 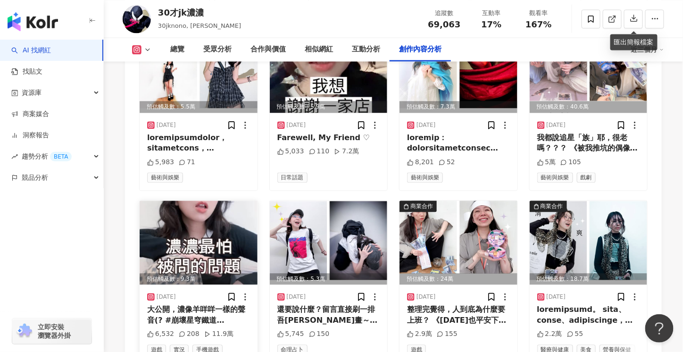 What do you see at coordinates (189, 334) in the screenshot?
I see `div: 208` at bounding box center [189, 334].